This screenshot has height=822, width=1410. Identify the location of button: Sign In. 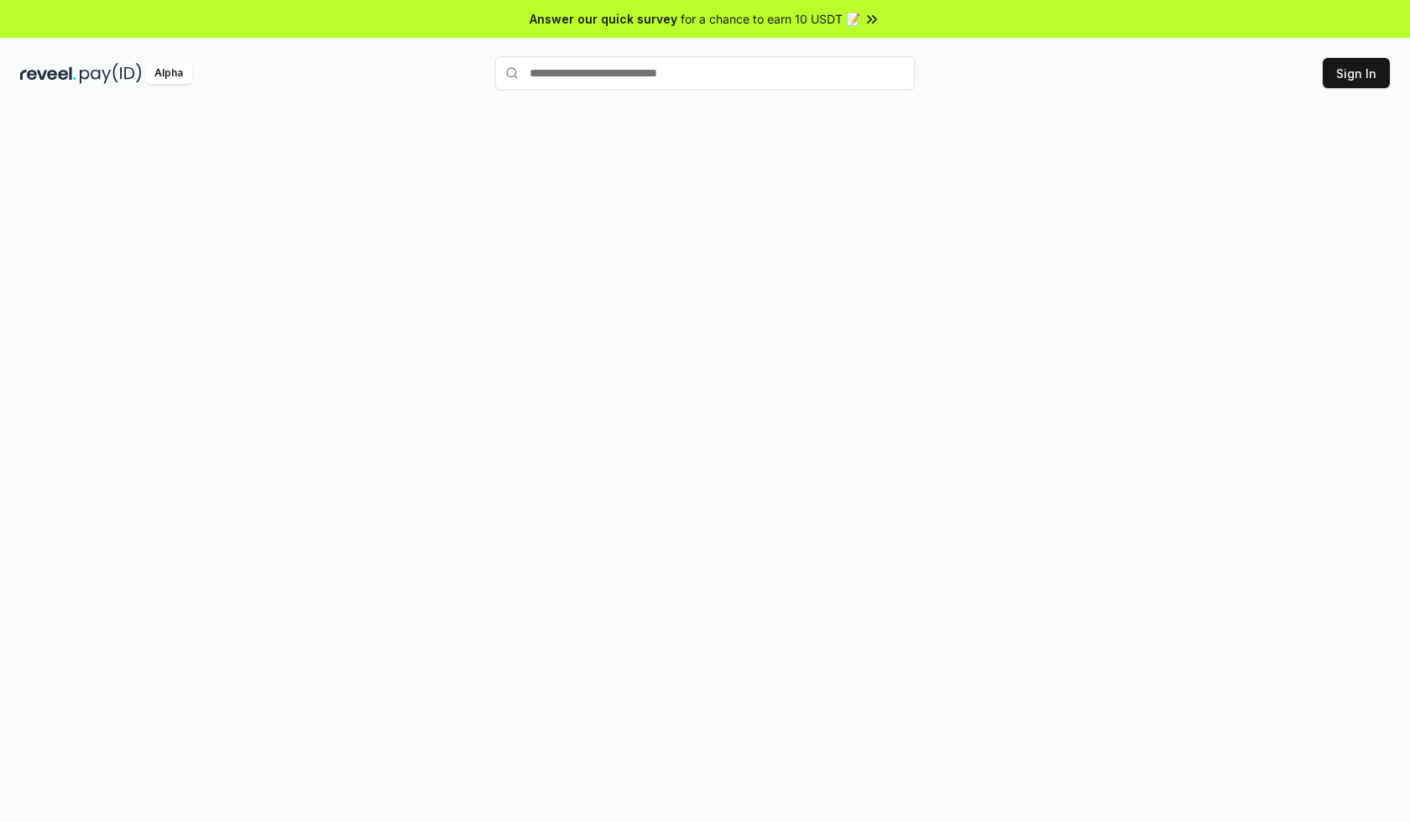
(1356, 73).